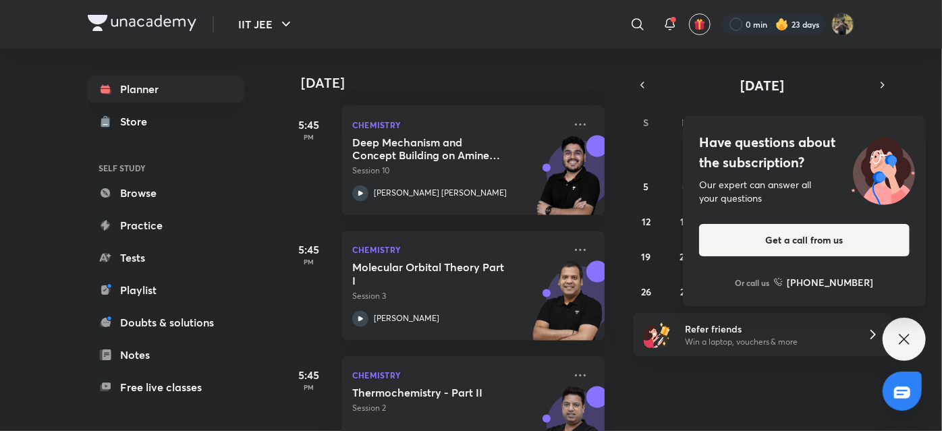 The height and width of the screenshot is (431, 942). Describe the element at coordinates (166, 387) in the screenshot. I see `a: Free live classes` at that location.